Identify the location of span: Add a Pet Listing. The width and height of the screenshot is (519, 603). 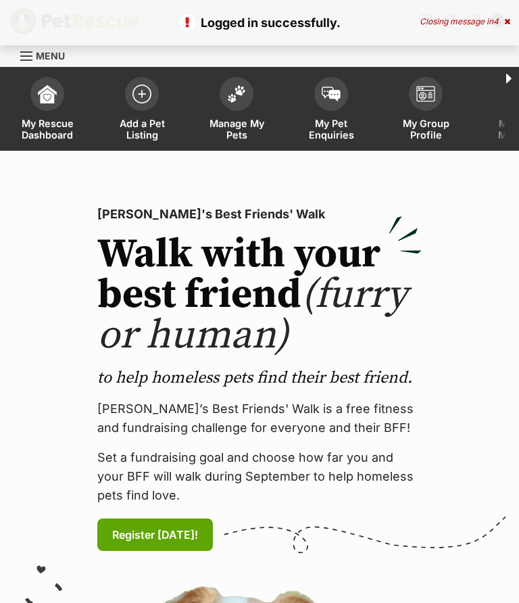
(142, 129).